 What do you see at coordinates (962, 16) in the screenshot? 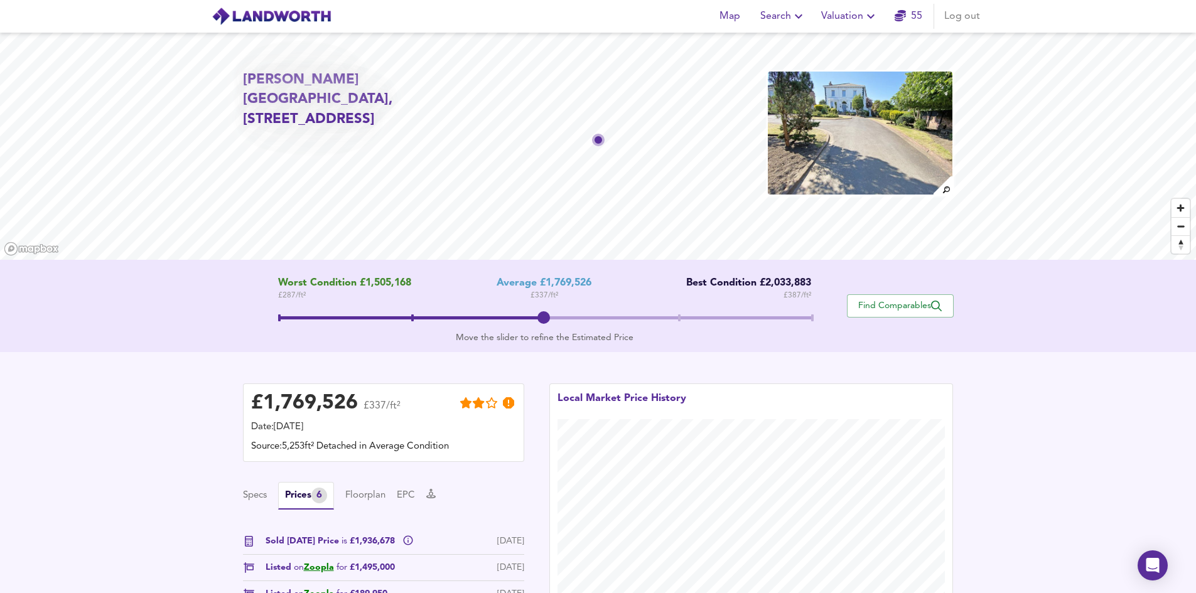
I see `span: Log out` at bounding box center [962, 16].